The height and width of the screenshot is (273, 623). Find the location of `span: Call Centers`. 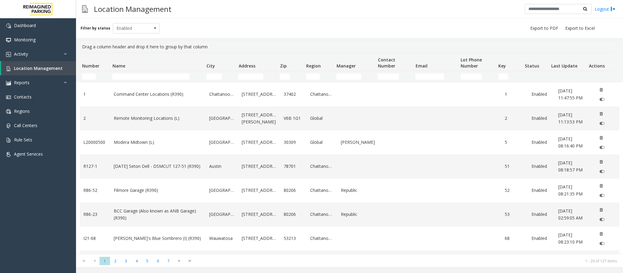

span: Call Centers is located at coordinates (26, 125).